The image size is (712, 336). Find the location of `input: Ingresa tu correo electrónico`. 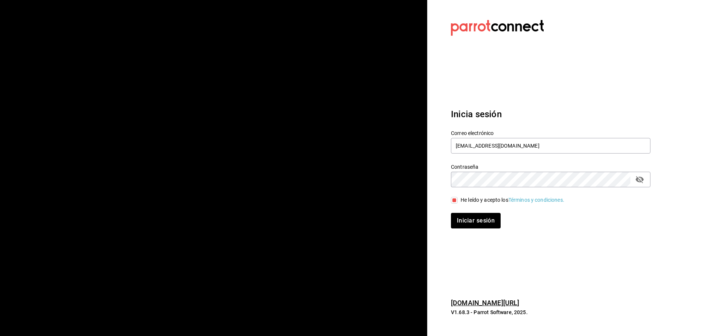

input: Ingresa tu correo electrónico is located at coordinates (551, 146).